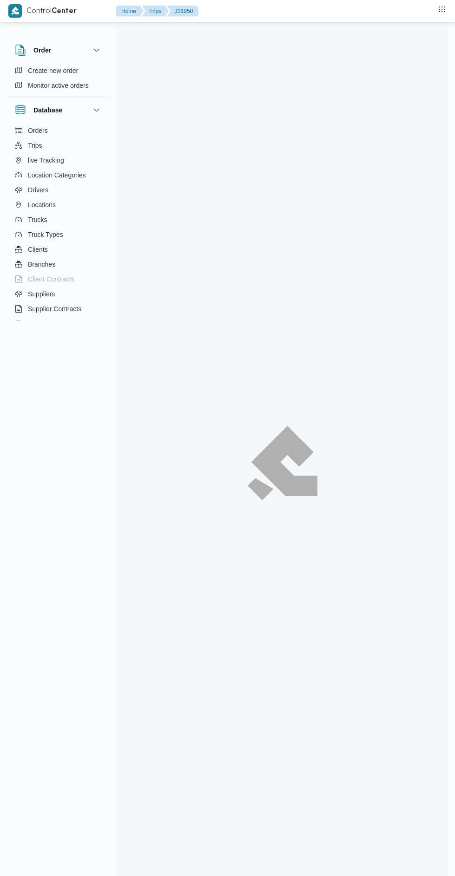  Describe the element at coordinates (45, 235) in the screenshot. I see `span: Truck Types` at that location.